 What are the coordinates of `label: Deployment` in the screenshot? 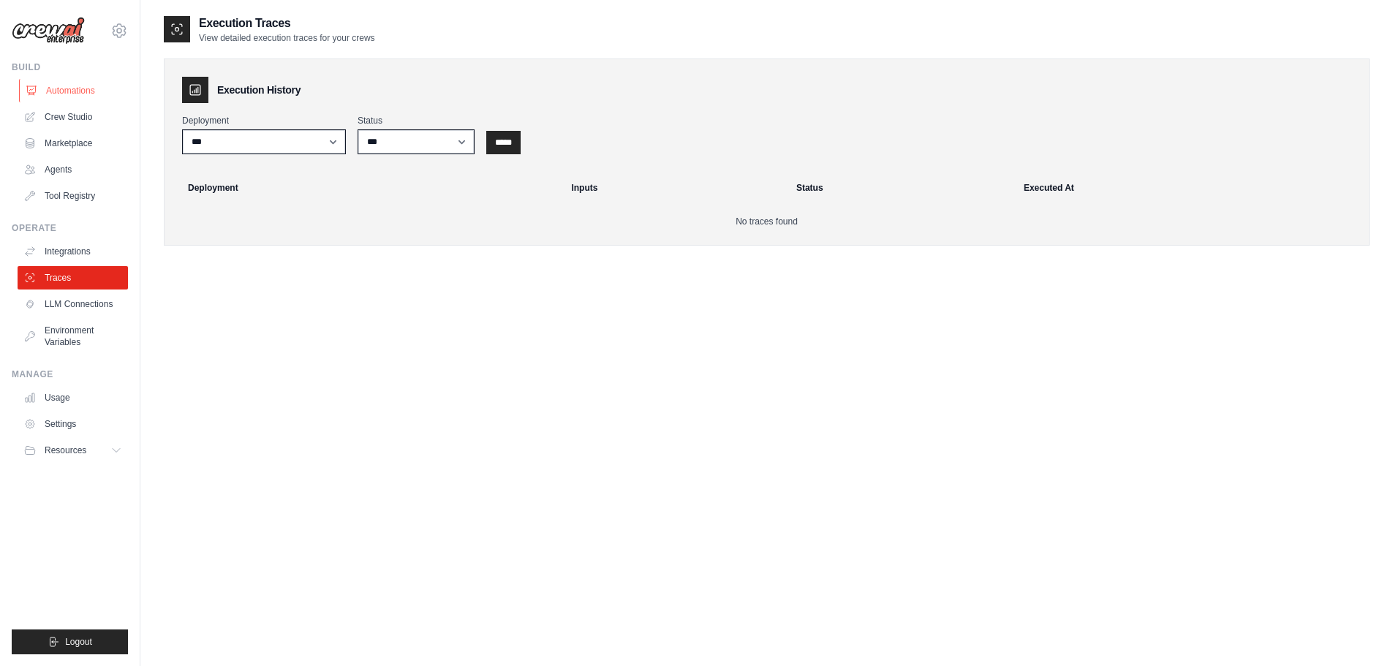 It's located at (264, 121).